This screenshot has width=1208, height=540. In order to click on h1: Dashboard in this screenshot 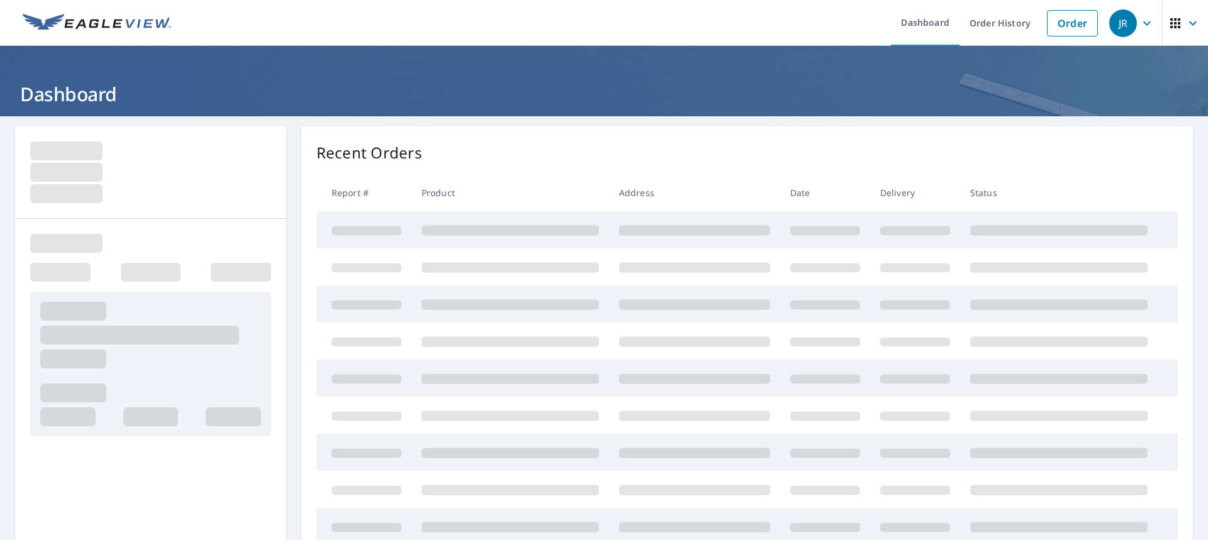, I will do `click(604, 94)`.